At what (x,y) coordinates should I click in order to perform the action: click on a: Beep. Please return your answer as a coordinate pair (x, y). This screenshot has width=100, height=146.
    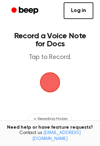
    Looking at the image, I should click on (25, 11).